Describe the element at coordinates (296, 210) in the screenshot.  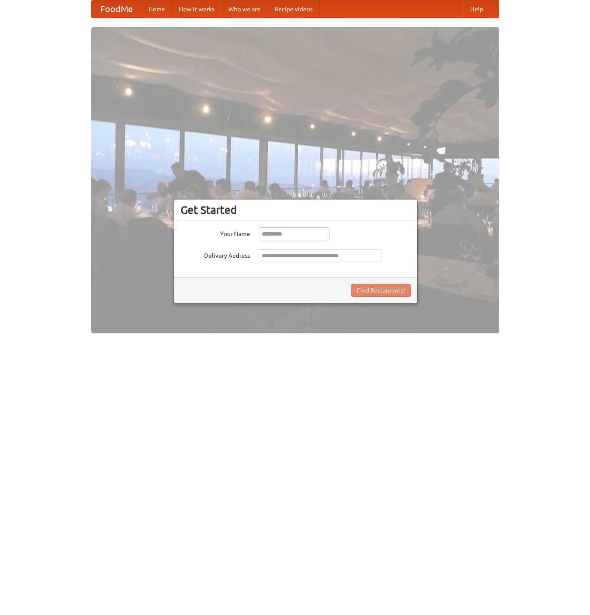
I see `h3: Get Started` at that location.